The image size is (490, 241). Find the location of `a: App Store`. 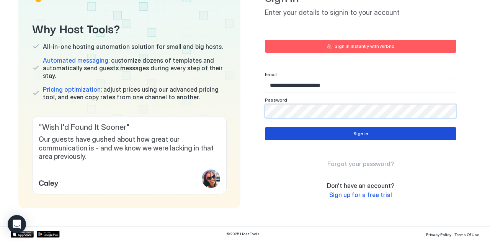

a: App Store is located at coordinates (22, 235).